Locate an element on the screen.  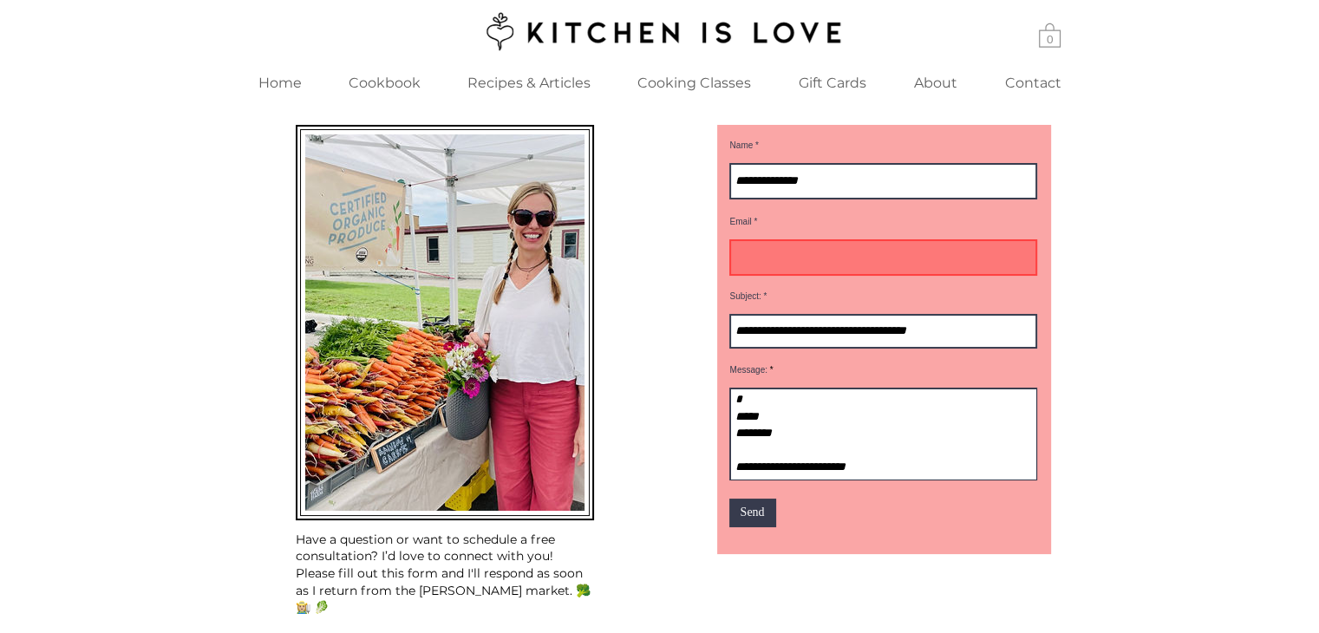
label: Name is located at coordinates (883, 146).